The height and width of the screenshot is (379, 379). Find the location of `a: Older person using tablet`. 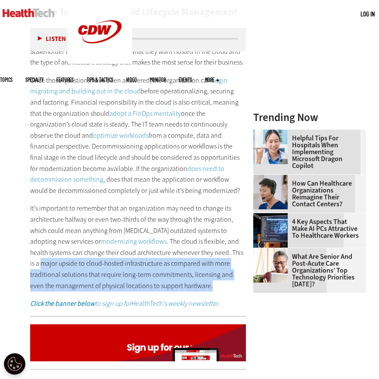

a: Older person using tablet is located at coordinates (273, 252).